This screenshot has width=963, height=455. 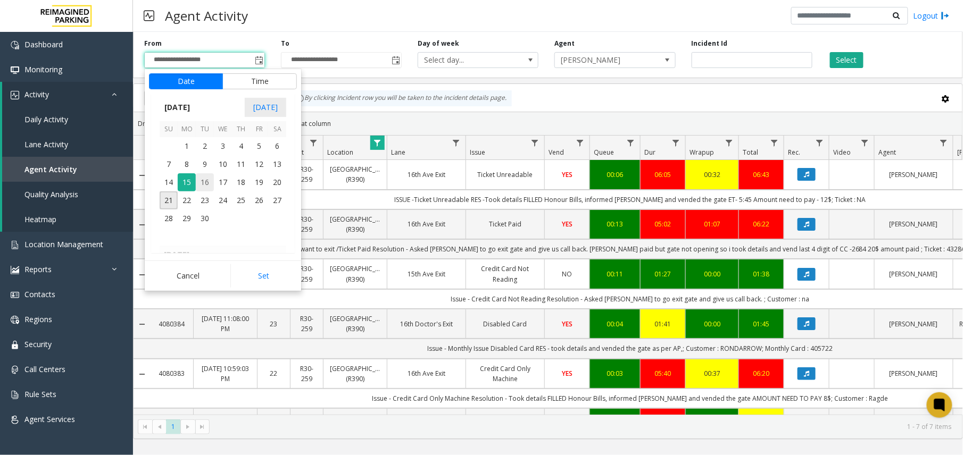 What do you see at coordinates (505, 374) in the screenshot?
I see `a: Credit Card Only Machine` at bounding box center [505, 374].